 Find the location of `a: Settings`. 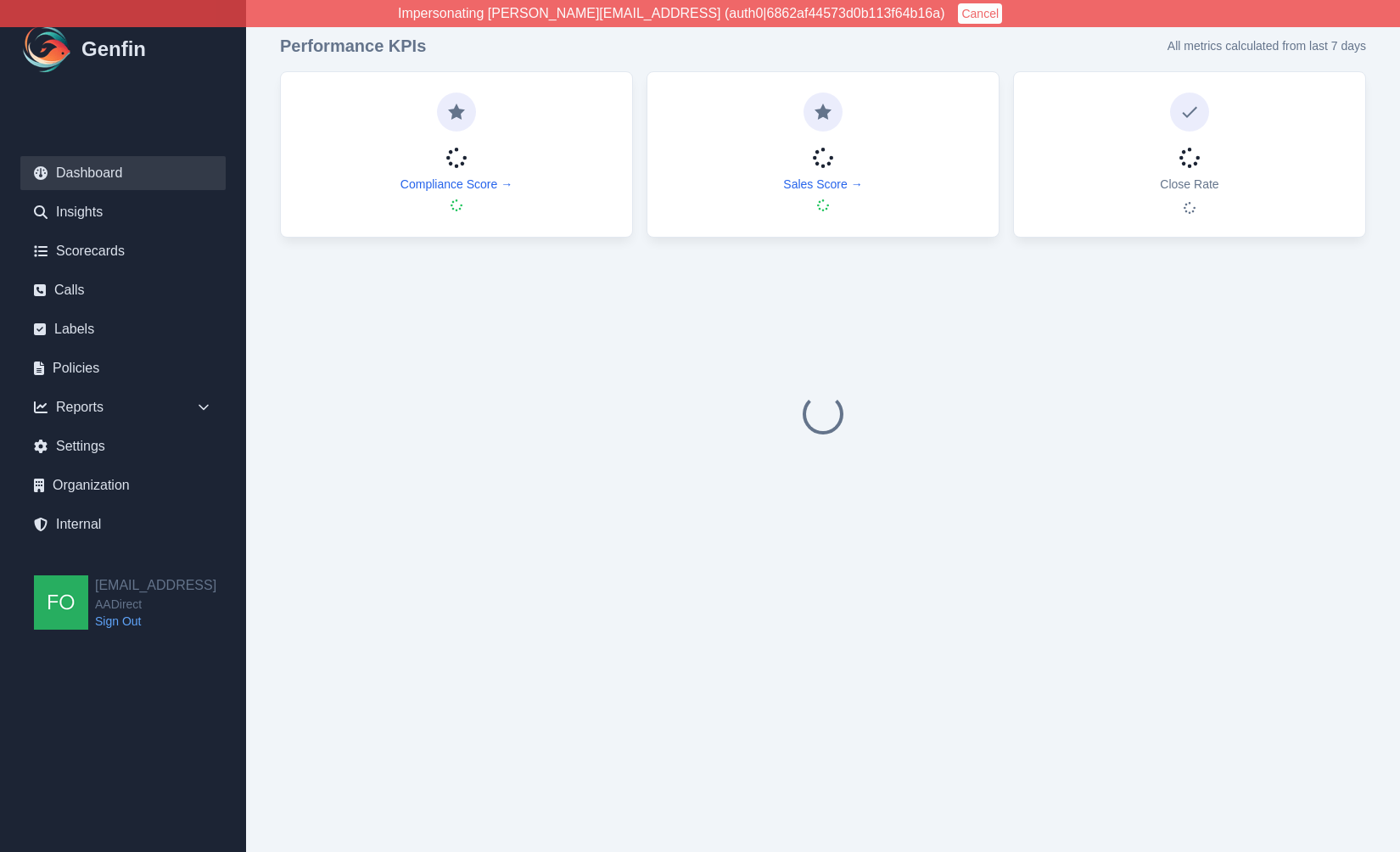

a: Settings is located at coordinates (123, 447).